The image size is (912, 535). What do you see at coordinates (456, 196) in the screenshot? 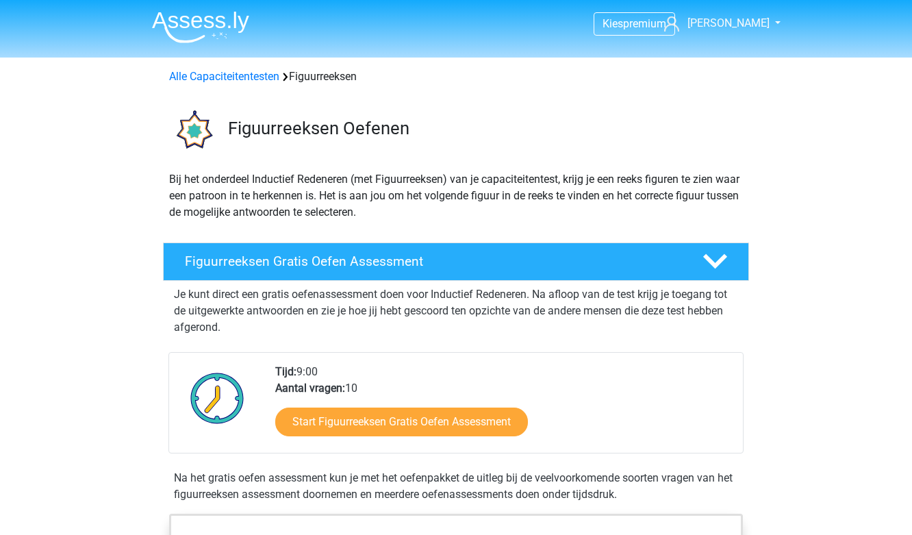
I see `p: Bij het onderdeel Inductief Redeneren (met Figuurreeksen) van je capaciteitentest, krijg je een r...` at bounding box center [456, 196].